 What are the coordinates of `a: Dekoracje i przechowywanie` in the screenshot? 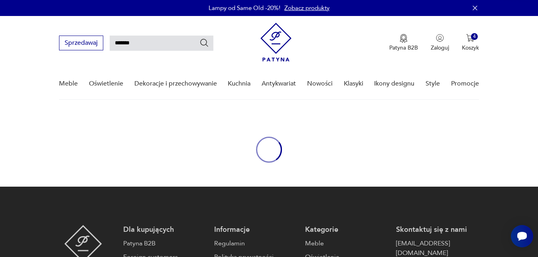 It's located at (176, 83).